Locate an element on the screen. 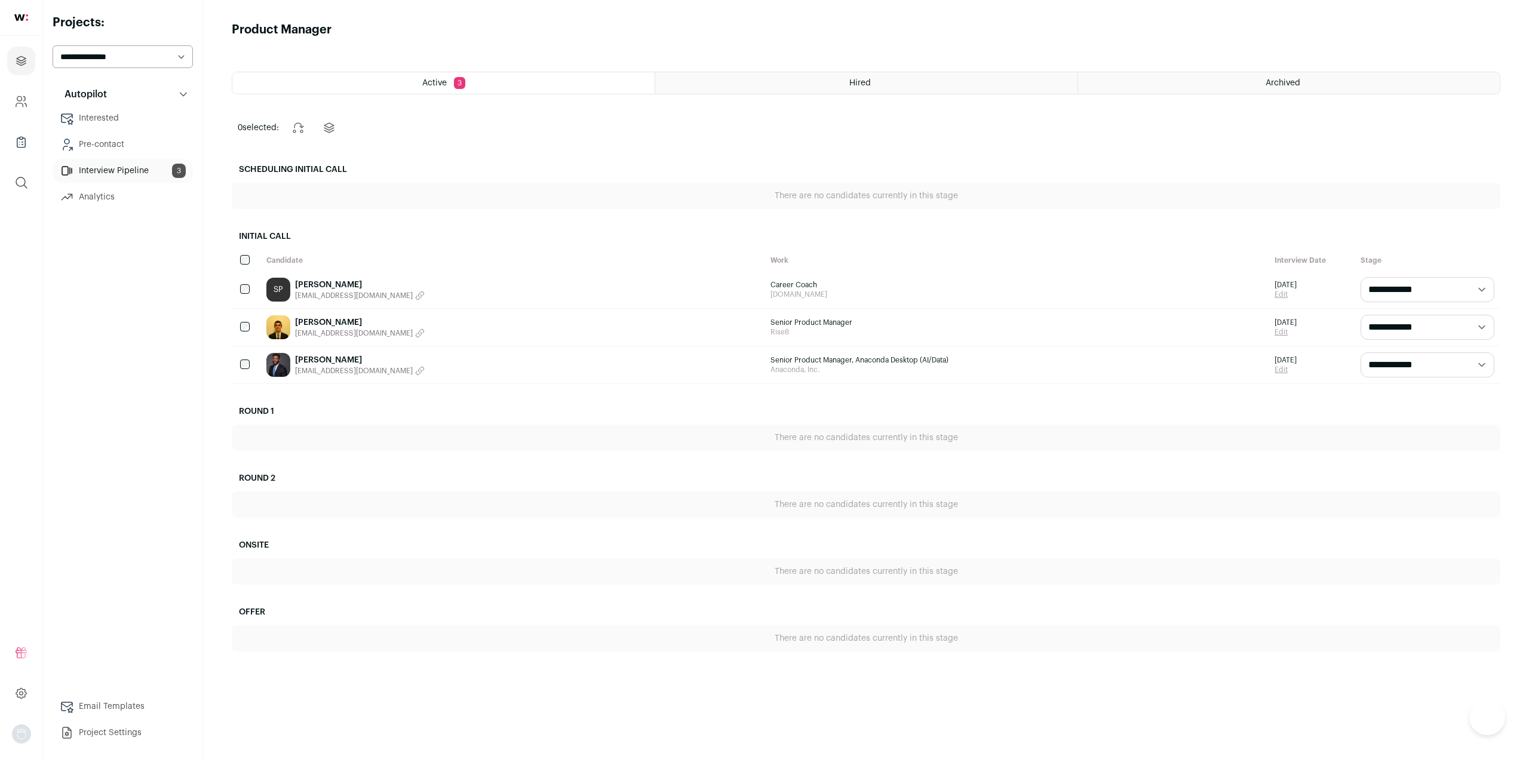  h2: Scheduling Initial Call is located at coordinates (866, 170).